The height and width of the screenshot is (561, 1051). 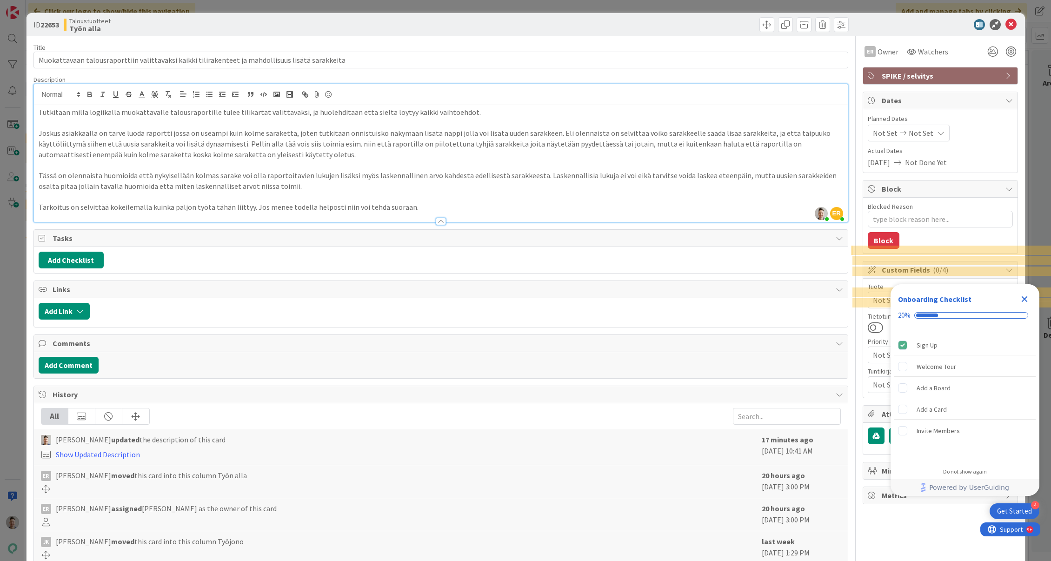 What do you see at coordinates (49, 79) in the screenshot?
I see `span: Description` at bounding box center [49, 79].